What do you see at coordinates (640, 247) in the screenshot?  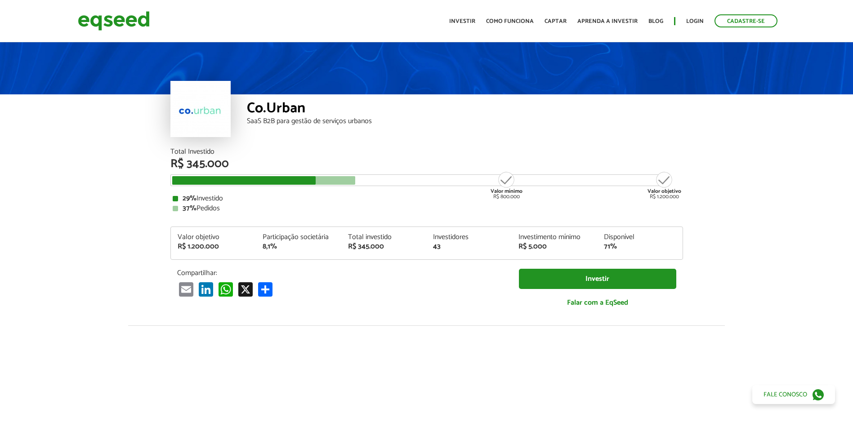 I see `div: 71%` at bounding box center [640, 247].